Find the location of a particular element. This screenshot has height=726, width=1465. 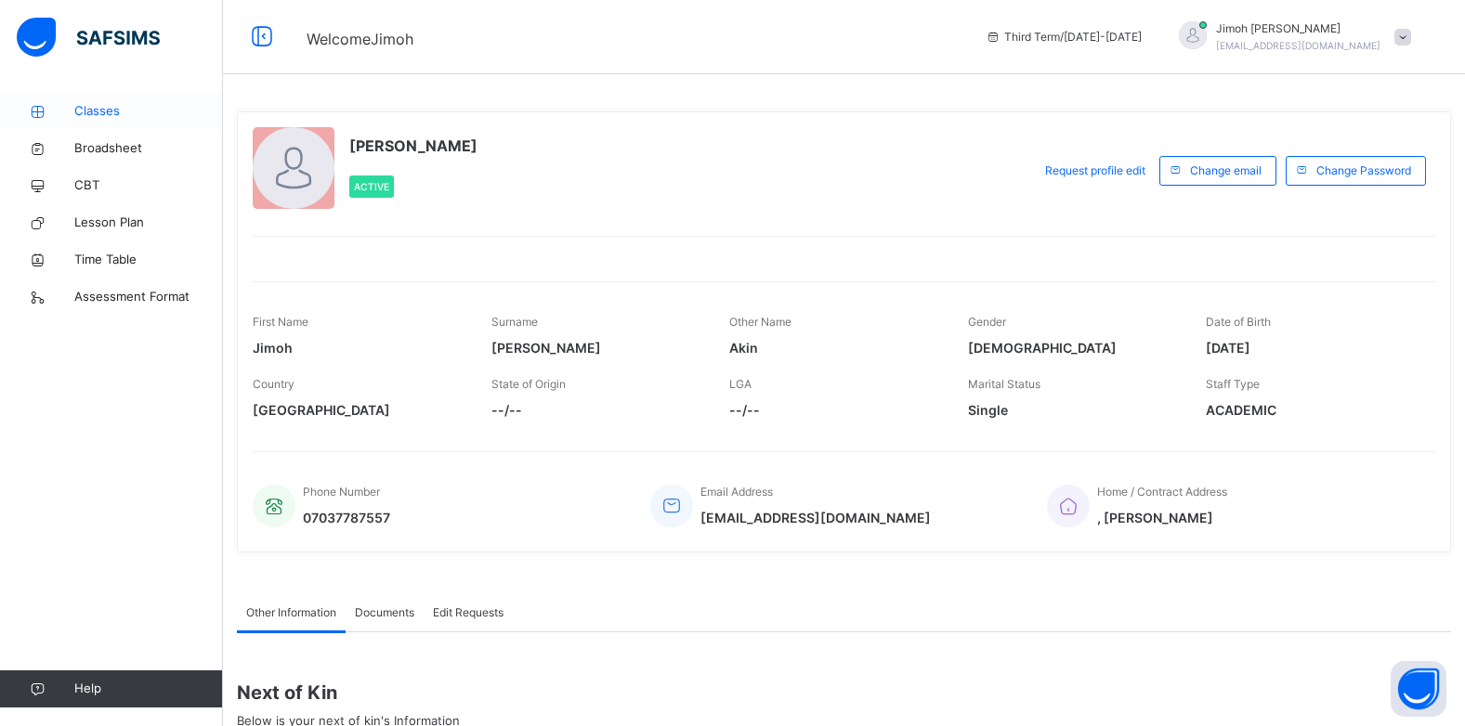

span: Assessment Format is located at coordinates (149, 297).